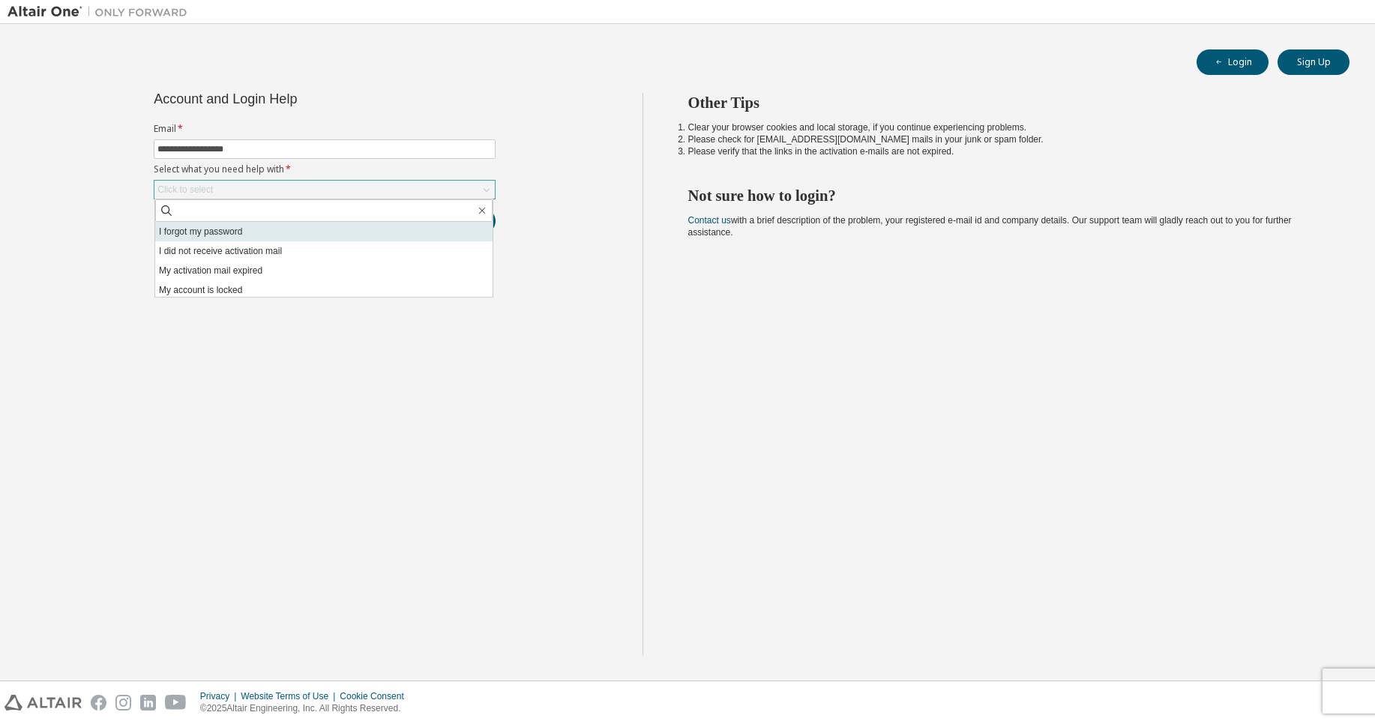 The height and width of the screenshot is (724, 1375). I want to click on span: with a brief description of the problem, your registered e-mail id and company details. Our suppo..., so click(990, 226).